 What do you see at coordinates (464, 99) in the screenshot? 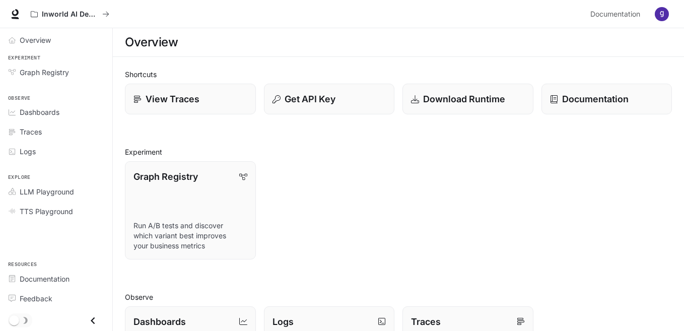
I see `p: Download Runtime` at bounding box center [464, 99].